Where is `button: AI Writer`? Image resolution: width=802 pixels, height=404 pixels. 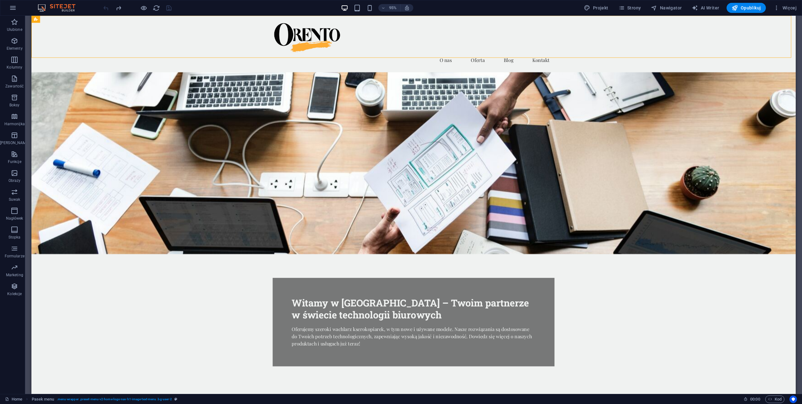 button: AI Writer is located at coordinates (705, 8).